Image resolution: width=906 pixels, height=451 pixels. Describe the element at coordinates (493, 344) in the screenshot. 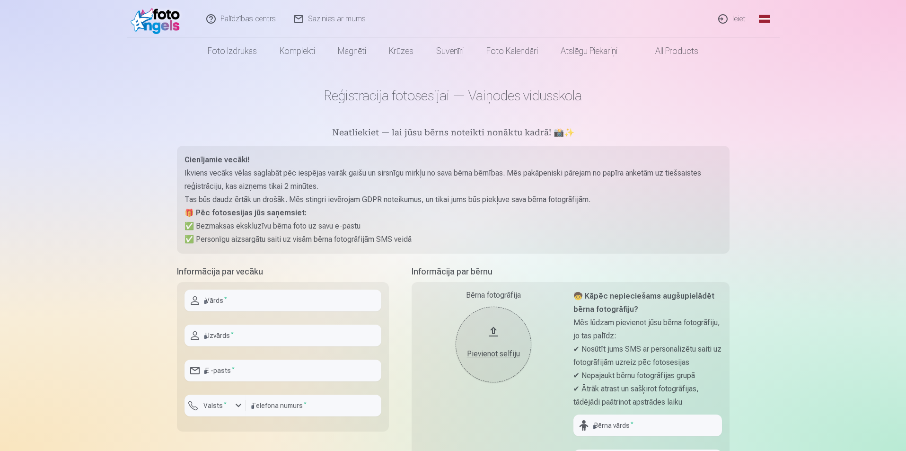

I see `button: Pievienot selfiju` at that location.